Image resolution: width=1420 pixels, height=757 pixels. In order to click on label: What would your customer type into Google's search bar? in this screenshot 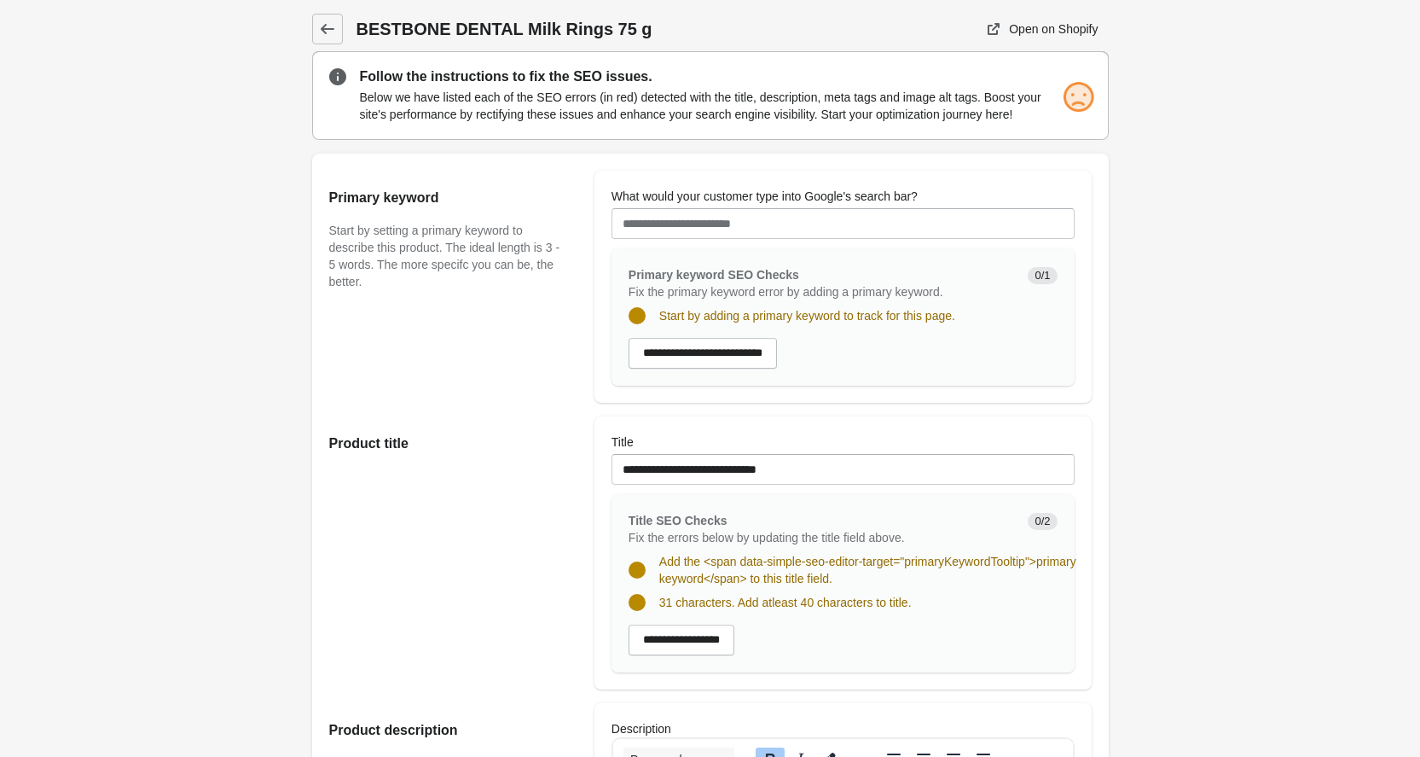, I will do `click(764, 196)`.